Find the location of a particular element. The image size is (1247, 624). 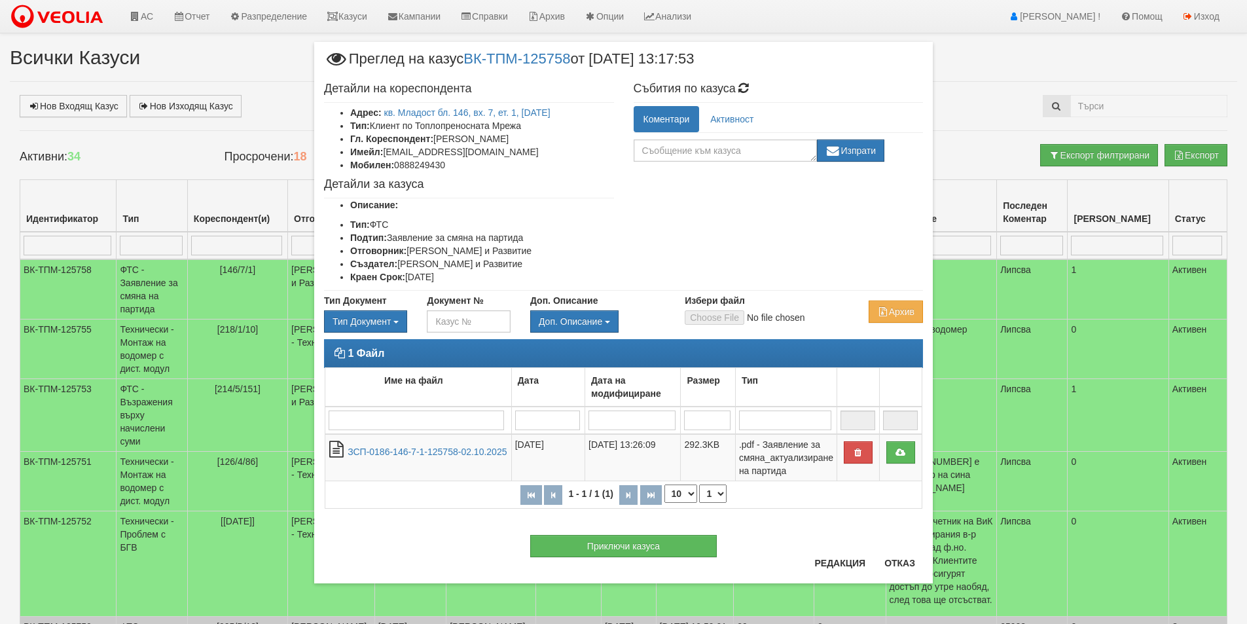

h4: Детайли за казуса is located at coordinates (469, 185).